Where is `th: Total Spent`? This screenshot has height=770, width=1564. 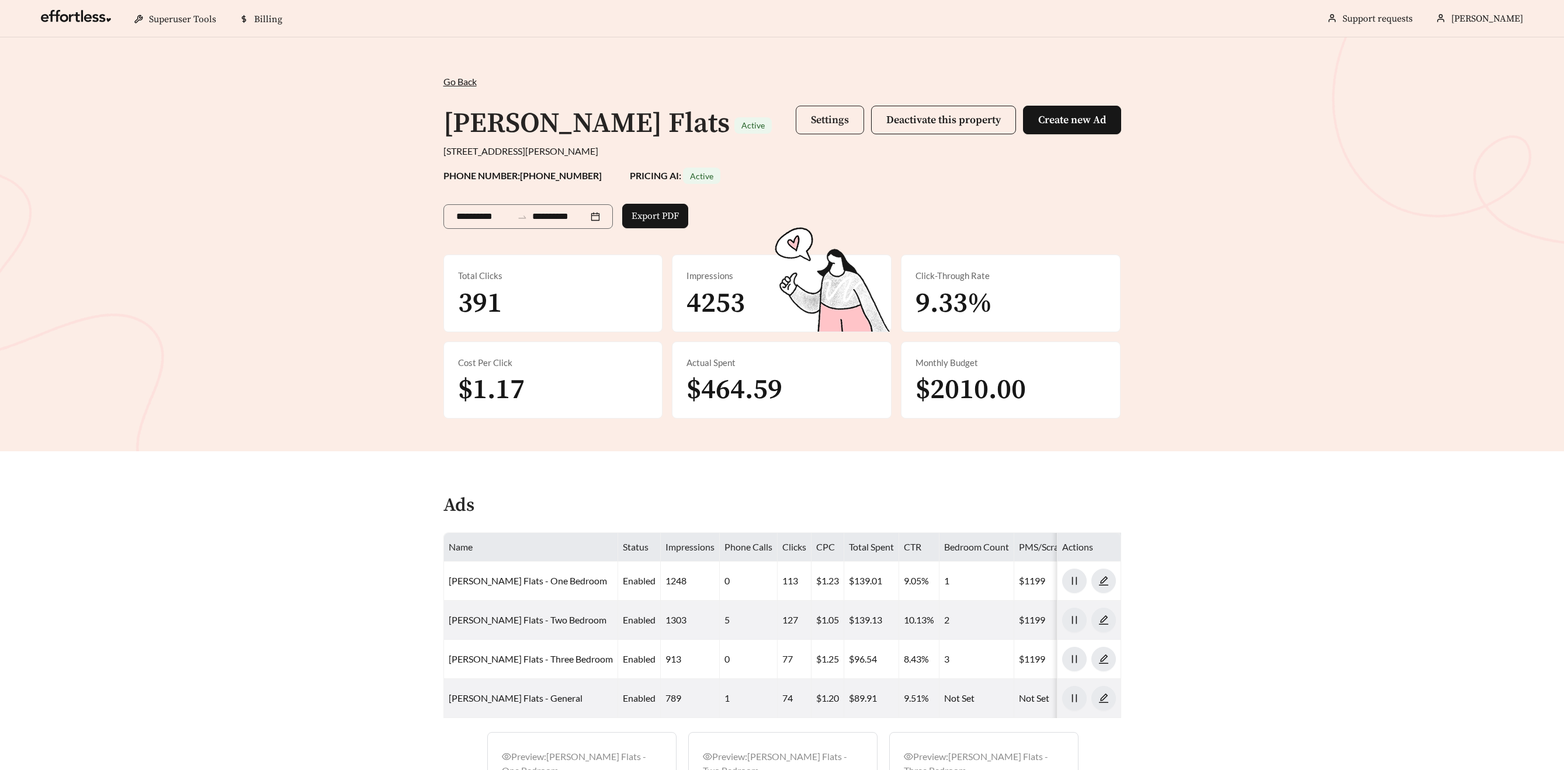
th: Total Spent is located at coordinates (872, 547).